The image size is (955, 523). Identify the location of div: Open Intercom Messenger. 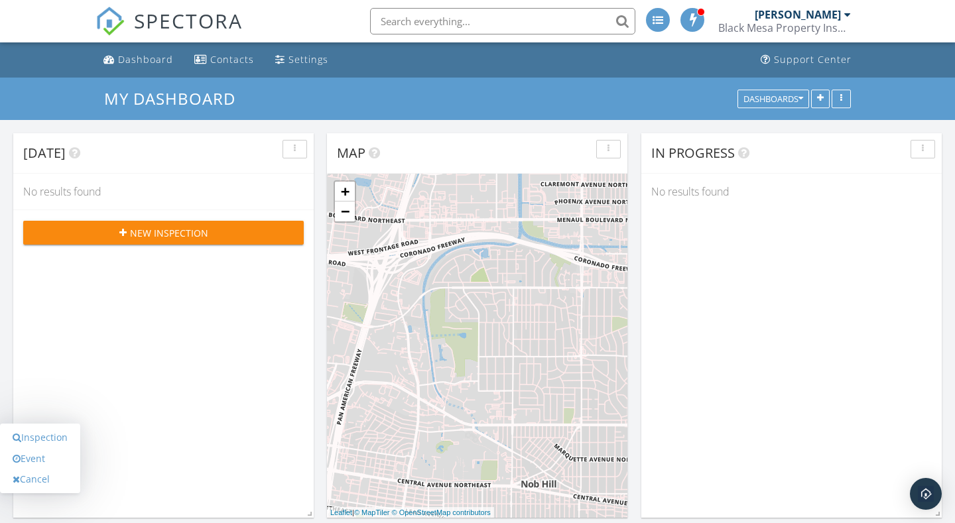
(926, 494).